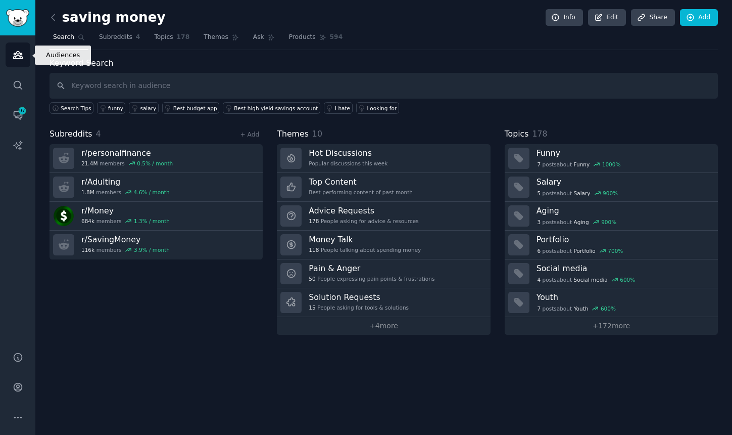 The height and width of the screenshot is (435, 732). I want to click on div: I hate, so click(343, 108).